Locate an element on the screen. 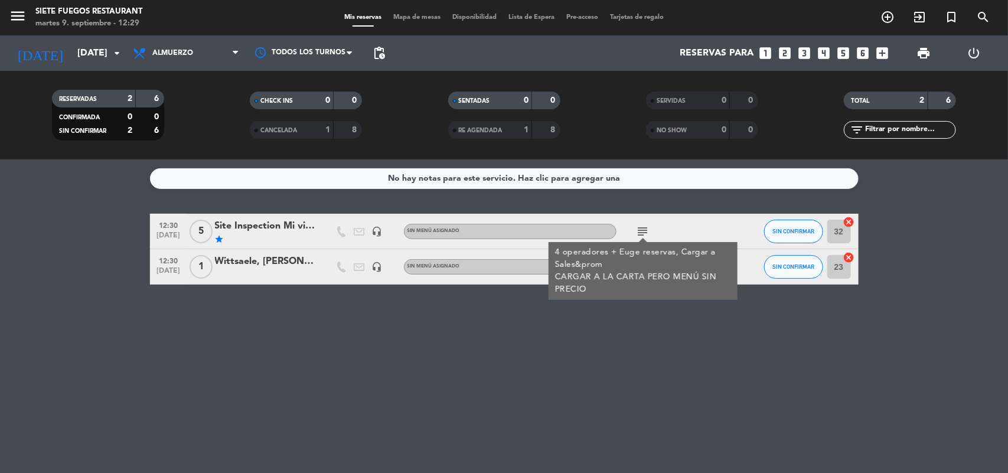 The image size is (1008, 473). i: subject is located at coordinates (643, 231).